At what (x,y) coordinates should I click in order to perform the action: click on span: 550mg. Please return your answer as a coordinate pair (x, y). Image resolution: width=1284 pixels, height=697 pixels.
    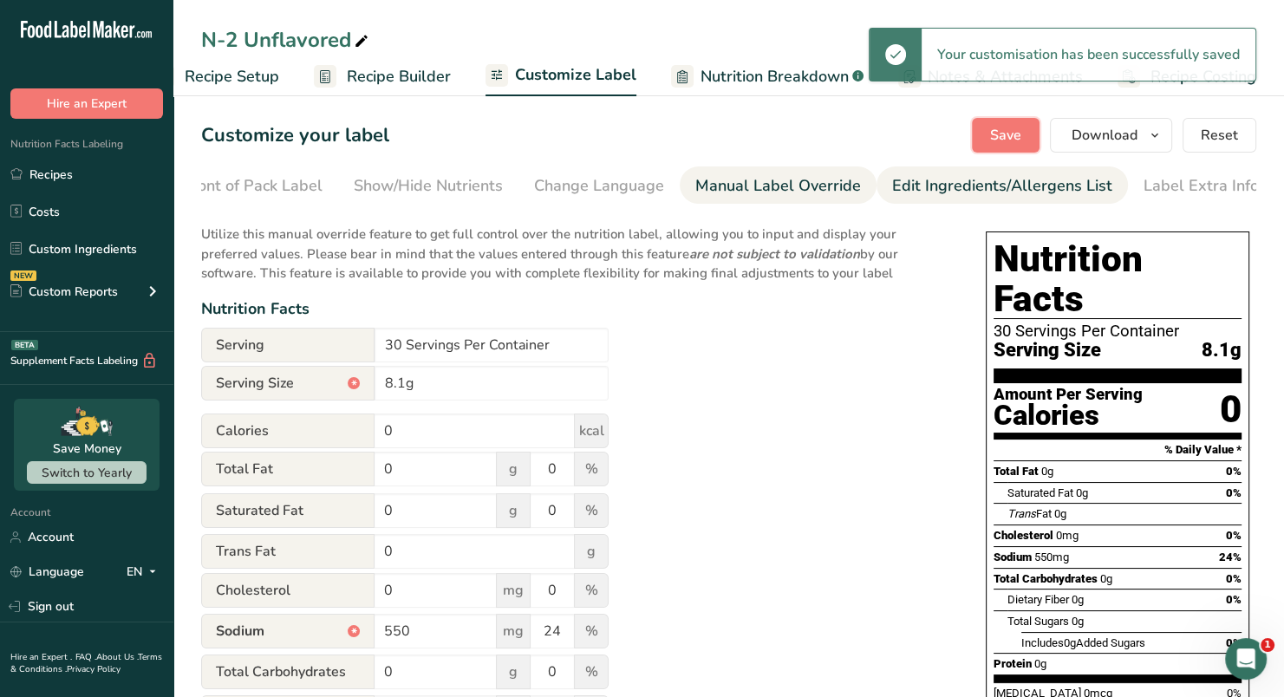
    Looking at the image, I should click on (1051, 557).